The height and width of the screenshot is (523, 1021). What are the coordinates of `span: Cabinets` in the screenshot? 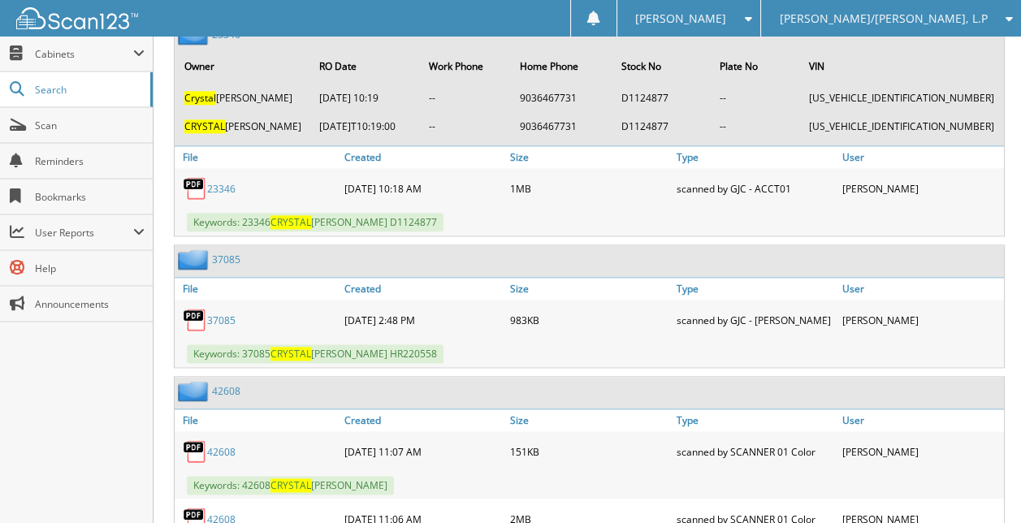 It's located at (84, 54).